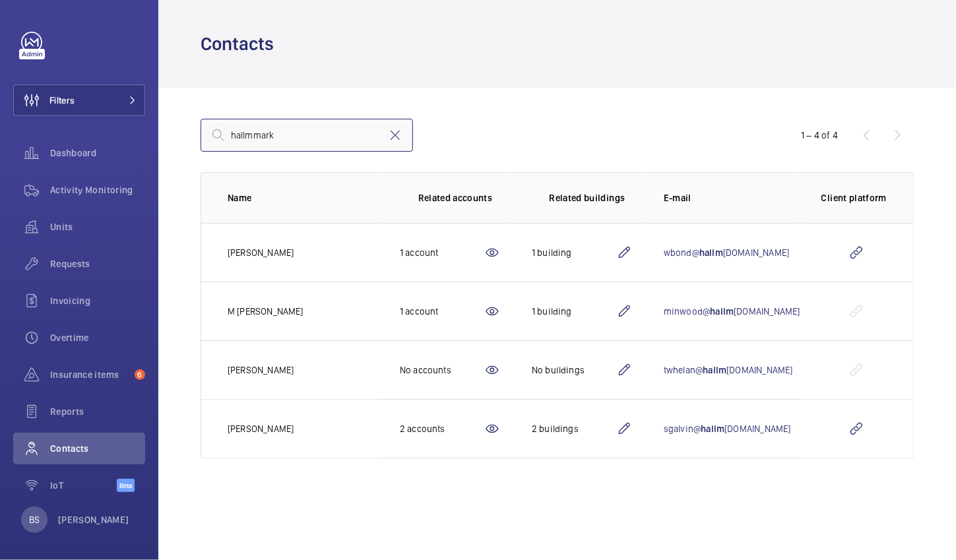  I want to click on h1: Contacts, so click(241, 44).